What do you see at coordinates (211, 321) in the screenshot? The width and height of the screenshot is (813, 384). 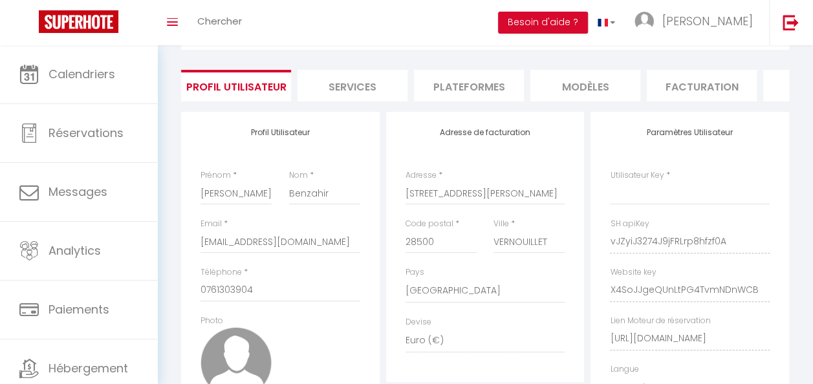 I see `label: Photo` at bounding box center [211, 321].